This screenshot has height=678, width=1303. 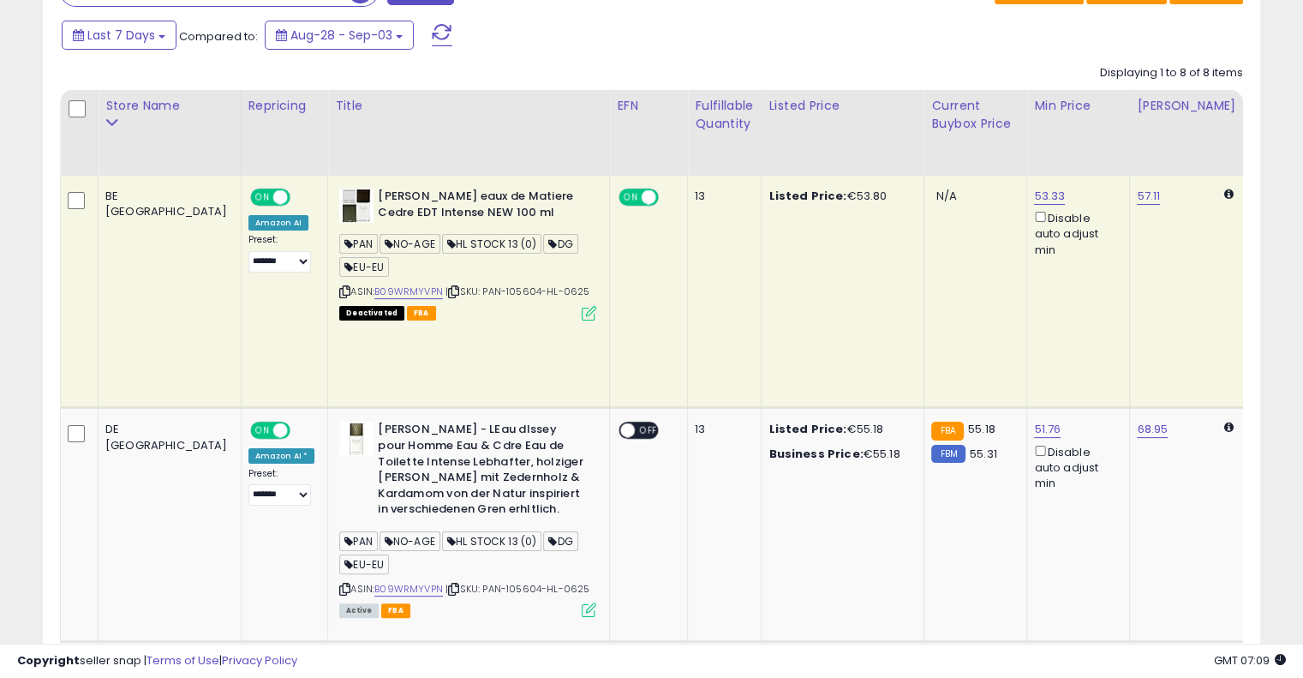 I want to click on div: Min Price, so click(x=1078, y=105).